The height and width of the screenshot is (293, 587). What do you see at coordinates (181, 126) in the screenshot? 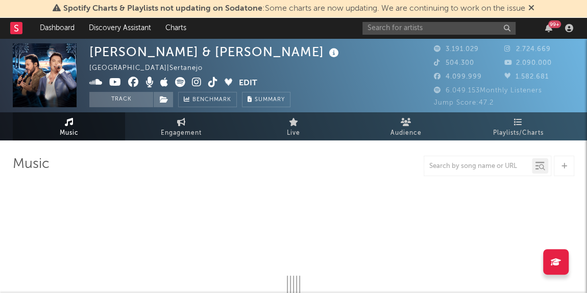
I see `a: Engagement` at bounding box center [181, 126].